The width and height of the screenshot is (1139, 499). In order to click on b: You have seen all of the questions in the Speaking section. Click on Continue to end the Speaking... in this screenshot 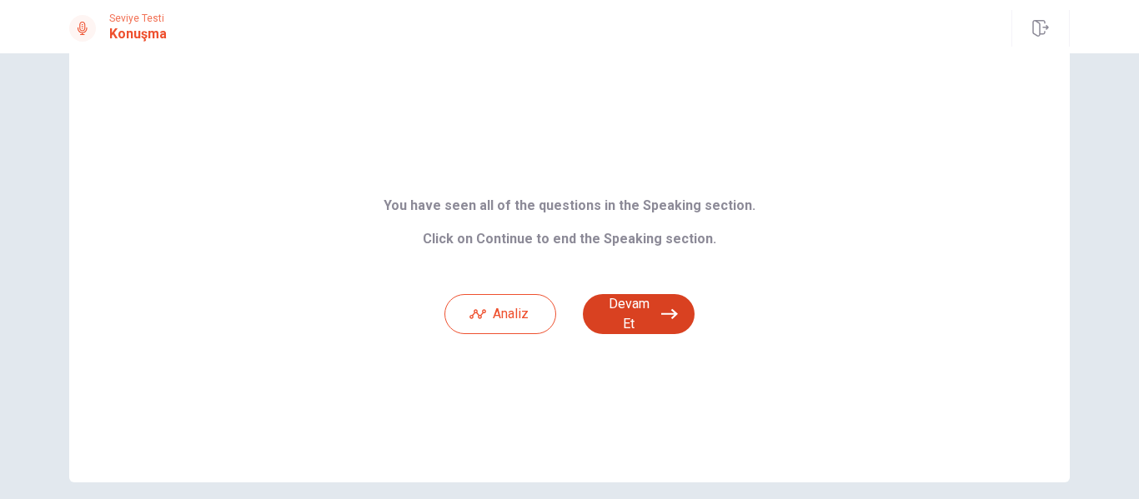, I will do `click(569, 222)`.